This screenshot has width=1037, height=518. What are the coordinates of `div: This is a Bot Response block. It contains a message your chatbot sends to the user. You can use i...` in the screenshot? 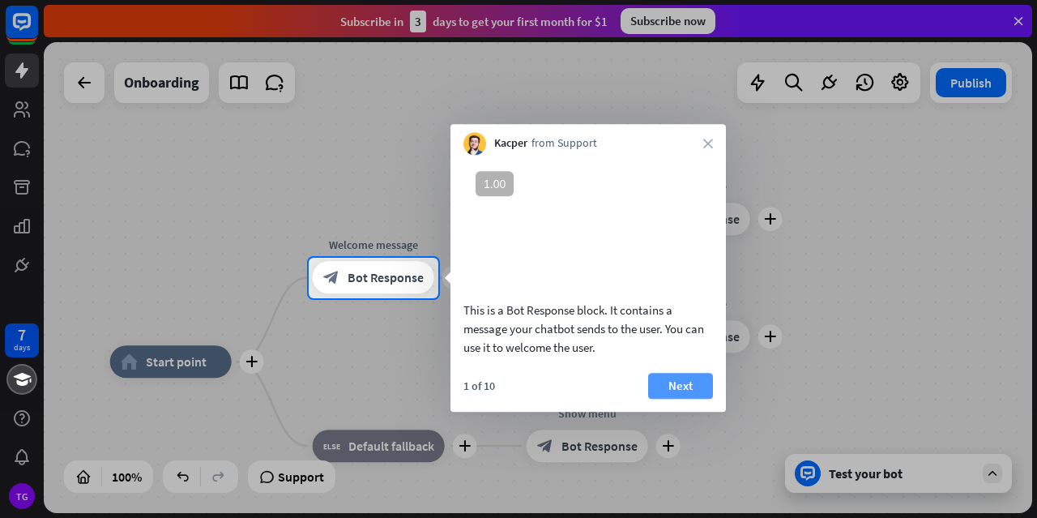 It's located at (588, 328).